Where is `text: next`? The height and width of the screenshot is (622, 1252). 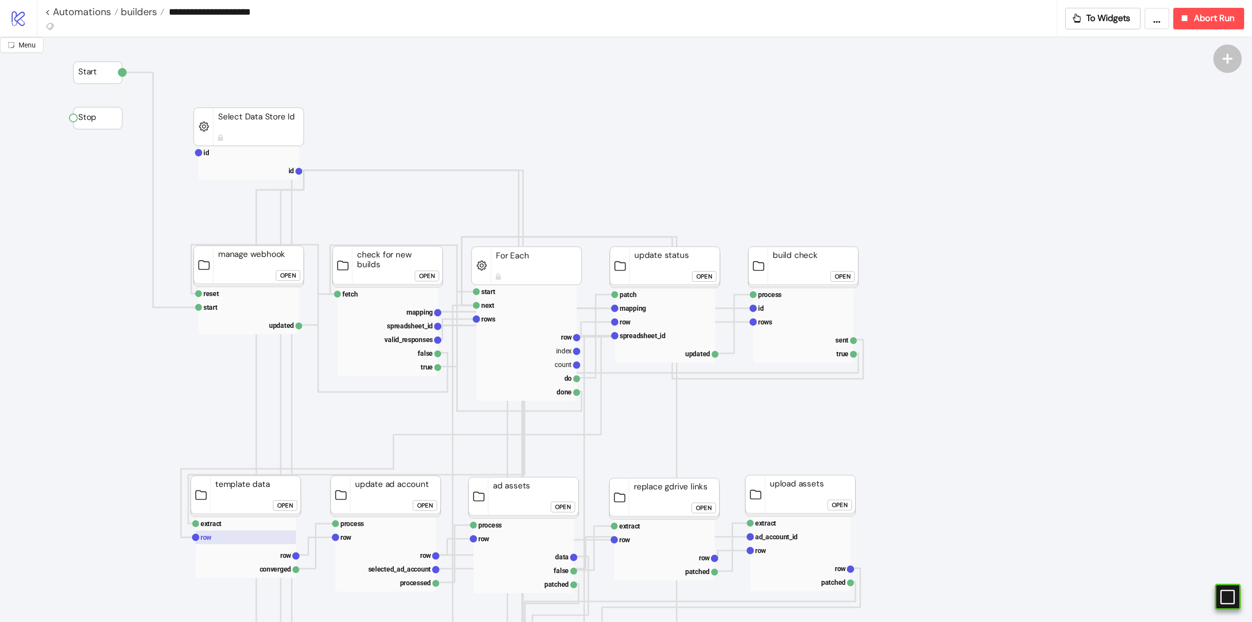 text: next is located at coordinates (488, 305).